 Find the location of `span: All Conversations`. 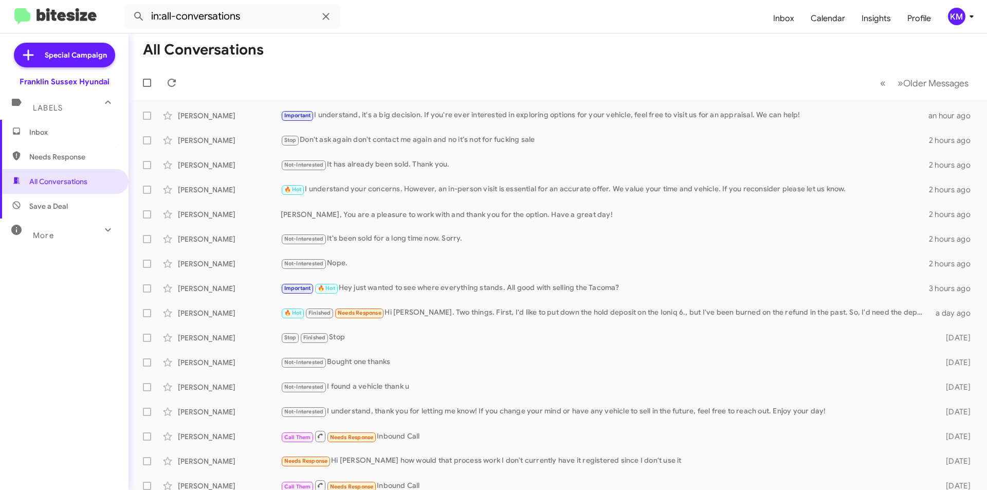

span: All Conversations is located at coordinates (58, 181).